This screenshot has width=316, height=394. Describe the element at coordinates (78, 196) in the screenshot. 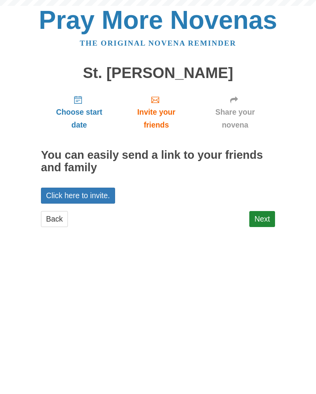

I see `a: Click here to invite.` at that location.